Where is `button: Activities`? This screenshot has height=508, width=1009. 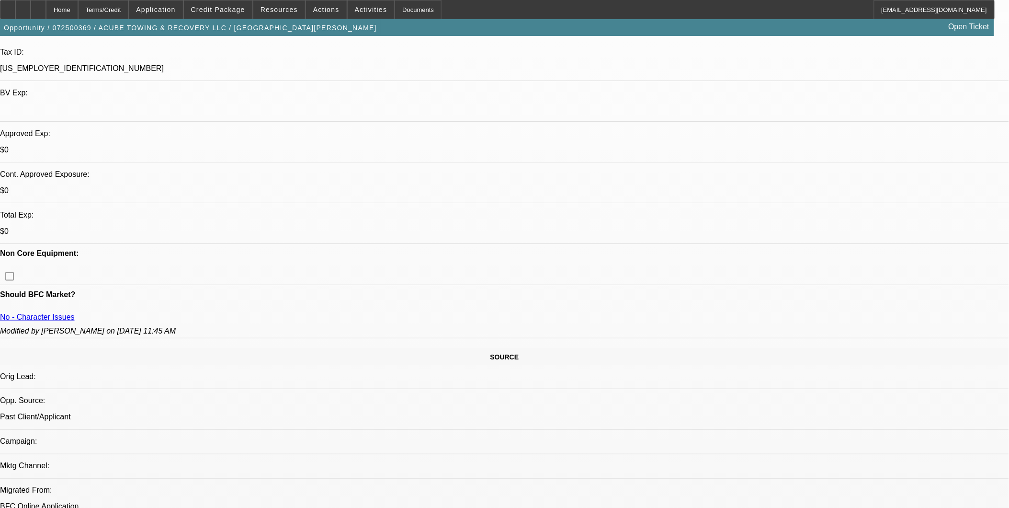
button: Activities is located at coordinates (371, 10).